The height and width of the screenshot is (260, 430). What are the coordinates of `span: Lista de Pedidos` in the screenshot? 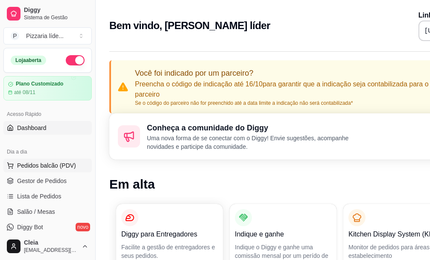 It's located at (39, 196).